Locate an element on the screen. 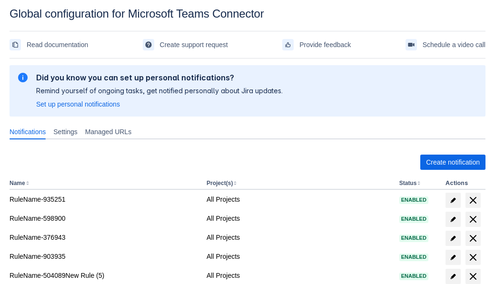  span: Set up personal notifications is located at coordinates (78, 104).